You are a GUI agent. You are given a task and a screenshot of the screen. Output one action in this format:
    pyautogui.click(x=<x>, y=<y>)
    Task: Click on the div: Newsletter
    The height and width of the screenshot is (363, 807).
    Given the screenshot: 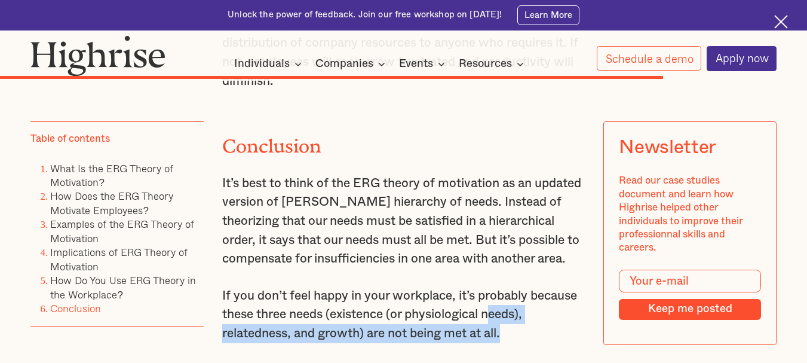 What is the action you would take?
    pyautogui.click(x=668, y=148)
    